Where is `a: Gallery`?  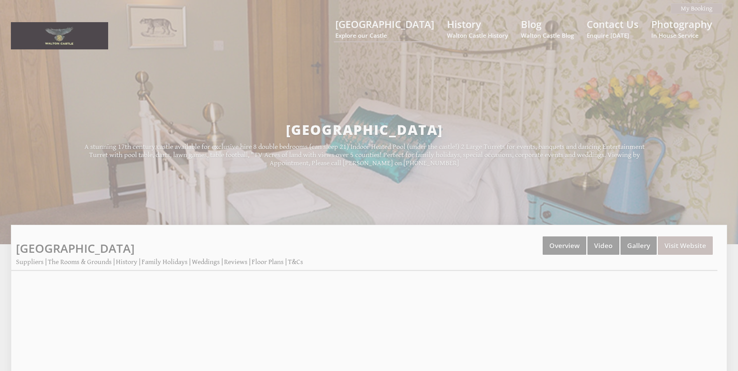
a: Gallery is located at coordinates (638, 245).